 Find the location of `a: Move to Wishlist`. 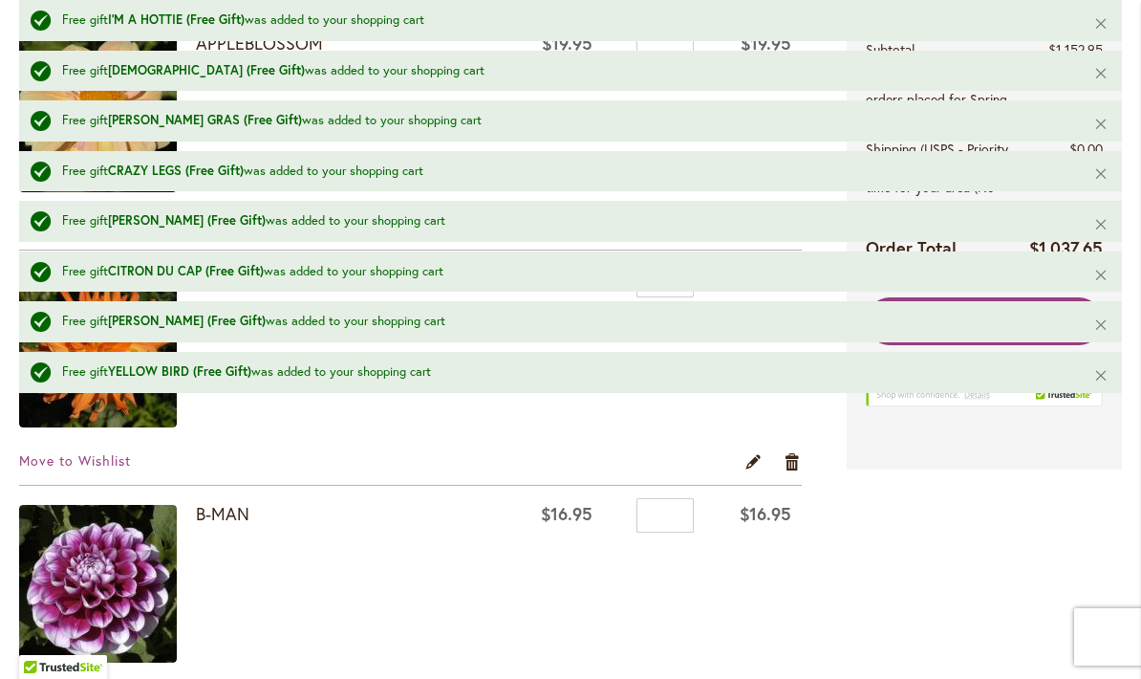

a: Move to Wishlist is located at coordinates (75, 460).